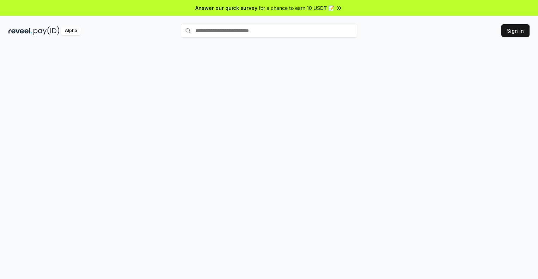 The height and width of the screenshot is (279, 538). Describe the element at coordinates (226, 8) in the screenshot. I see `span: Answer our quick survey` at that location.